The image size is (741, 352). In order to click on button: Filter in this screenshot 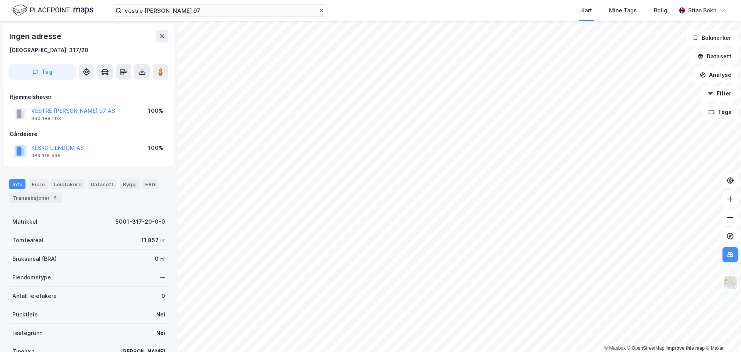, I will do `click(719, 93)`.